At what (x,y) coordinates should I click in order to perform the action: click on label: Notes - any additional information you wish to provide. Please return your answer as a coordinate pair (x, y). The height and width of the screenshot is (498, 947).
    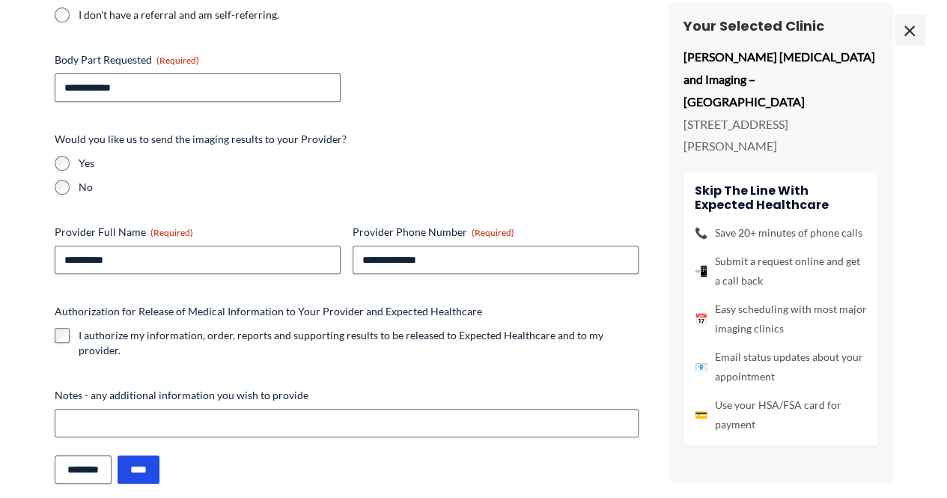
    Looking at the image, I should click on (347, 395).